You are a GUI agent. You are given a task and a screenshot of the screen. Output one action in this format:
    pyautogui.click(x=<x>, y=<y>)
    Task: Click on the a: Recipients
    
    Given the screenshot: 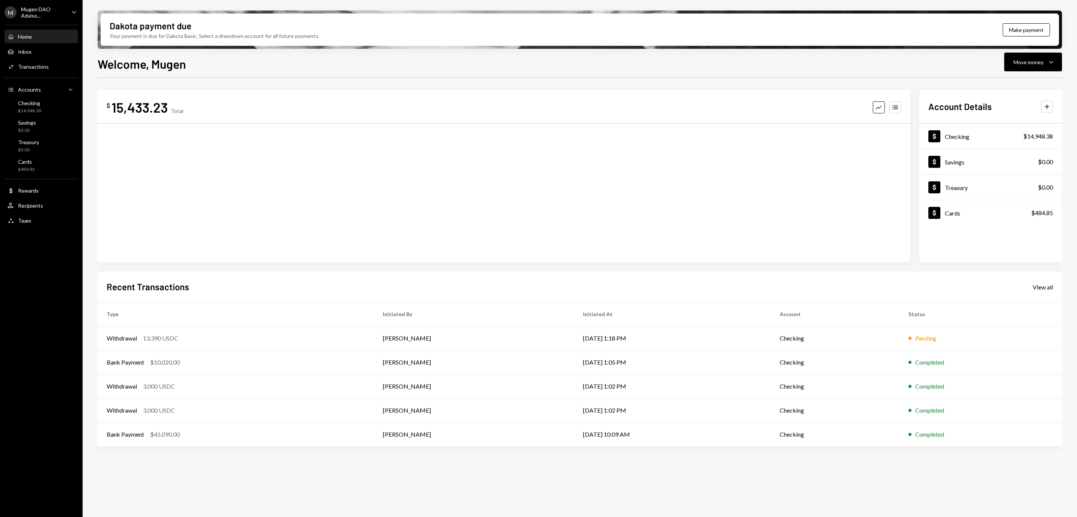 What is the action you would take?
    pyautogui.click(x=41, y=205)
    